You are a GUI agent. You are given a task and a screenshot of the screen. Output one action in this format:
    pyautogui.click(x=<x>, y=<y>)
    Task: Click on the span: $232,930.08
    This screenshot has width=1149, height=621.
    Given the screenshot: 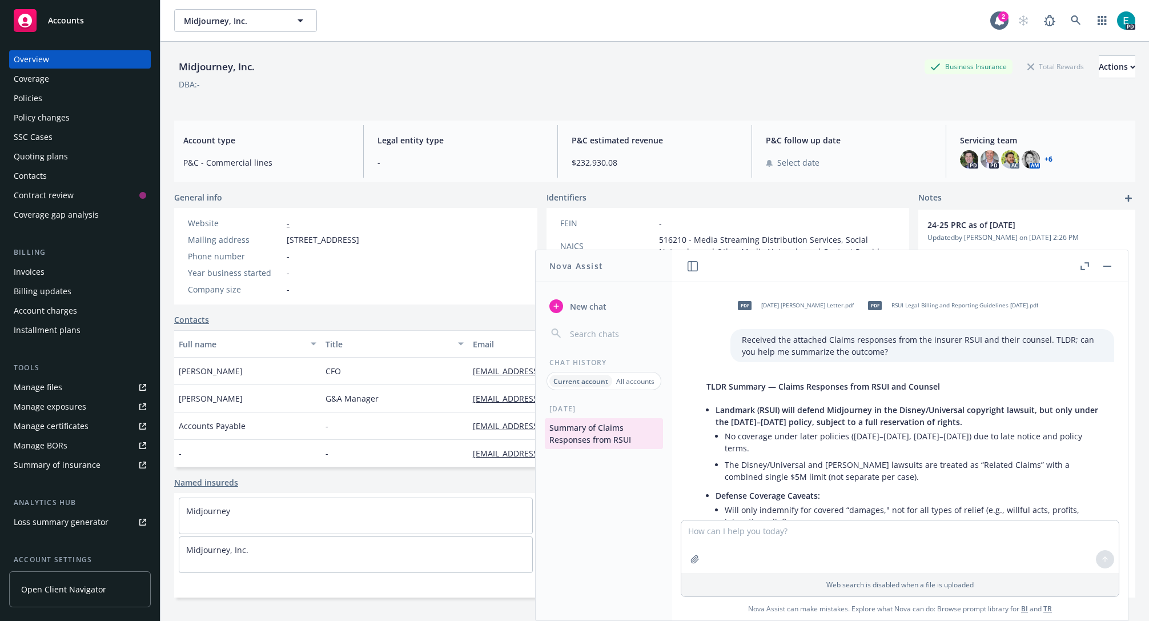 What is the action you would take?
    pyautogui.click(x=654, y=162)
    